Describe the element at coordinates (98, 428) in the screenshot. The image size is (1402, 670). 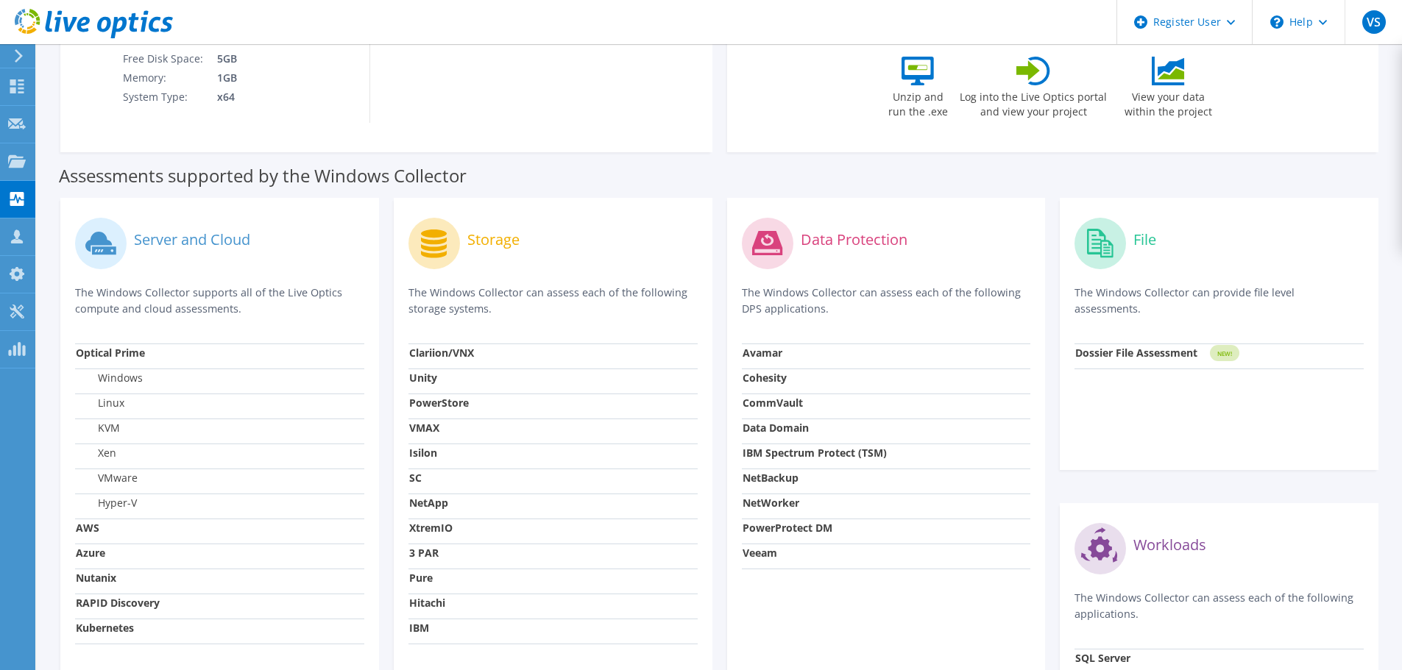
I see `label: KVM` at that location.